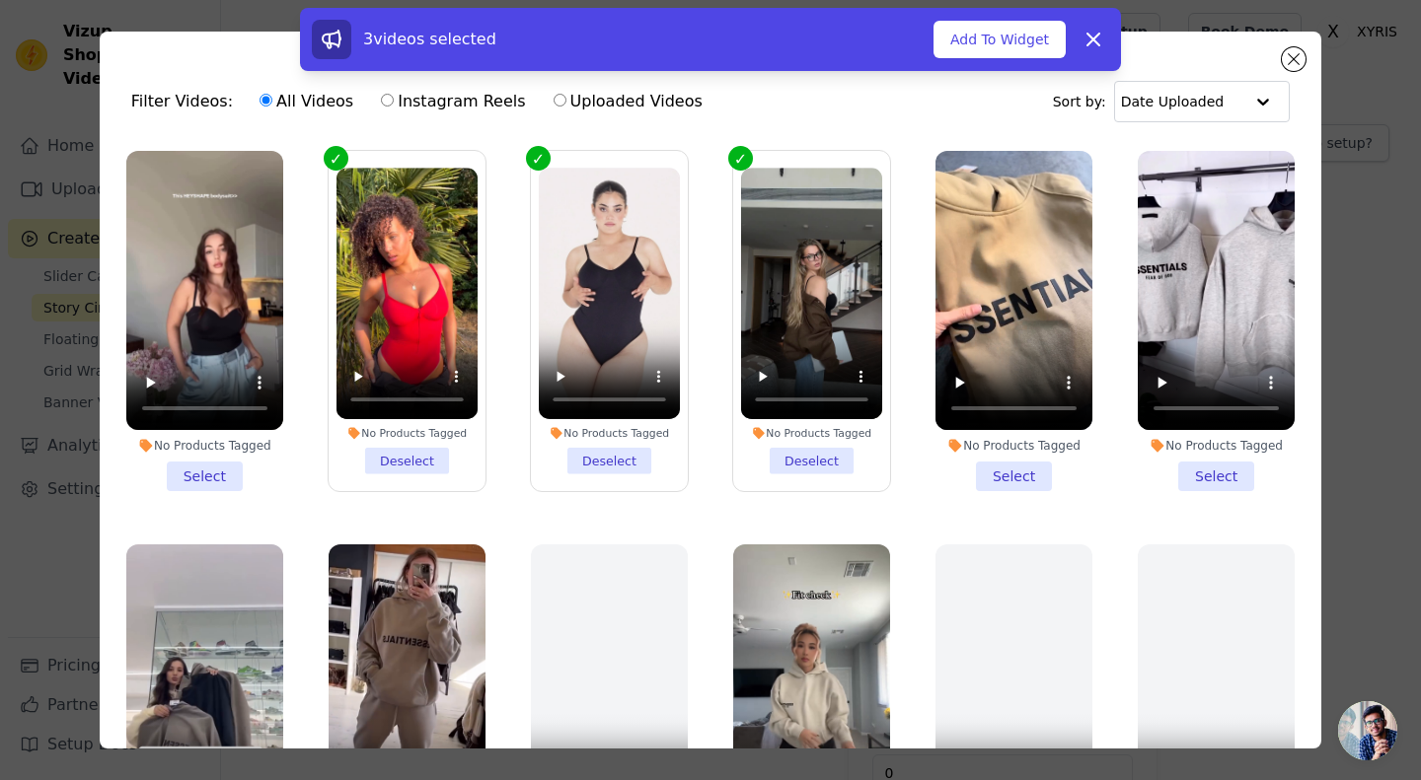 This screenshot has height=780, width=1421. What do you see at coordinates (453, 102) in the screenshot?
I see `label: Instagram Reels` at bounding box center [453, 102].